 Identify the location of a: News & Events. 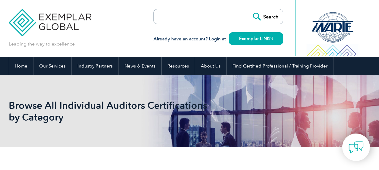
(140, 66).